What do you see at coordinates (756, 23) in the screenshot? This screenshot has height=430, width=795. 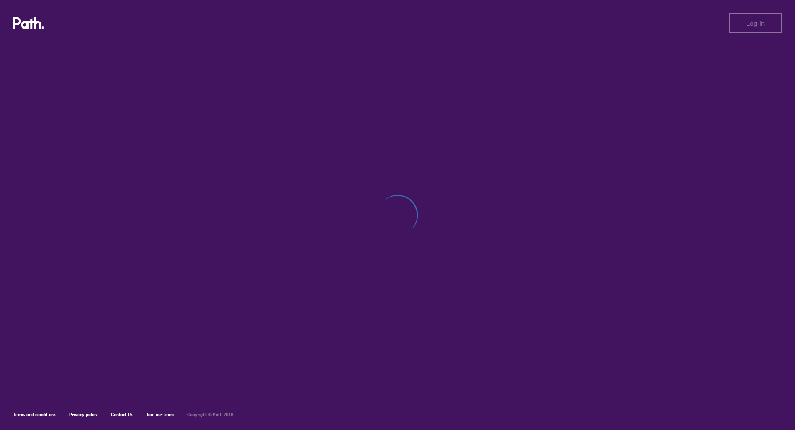 I see `button: Log in` at bounding box center [756, 23].